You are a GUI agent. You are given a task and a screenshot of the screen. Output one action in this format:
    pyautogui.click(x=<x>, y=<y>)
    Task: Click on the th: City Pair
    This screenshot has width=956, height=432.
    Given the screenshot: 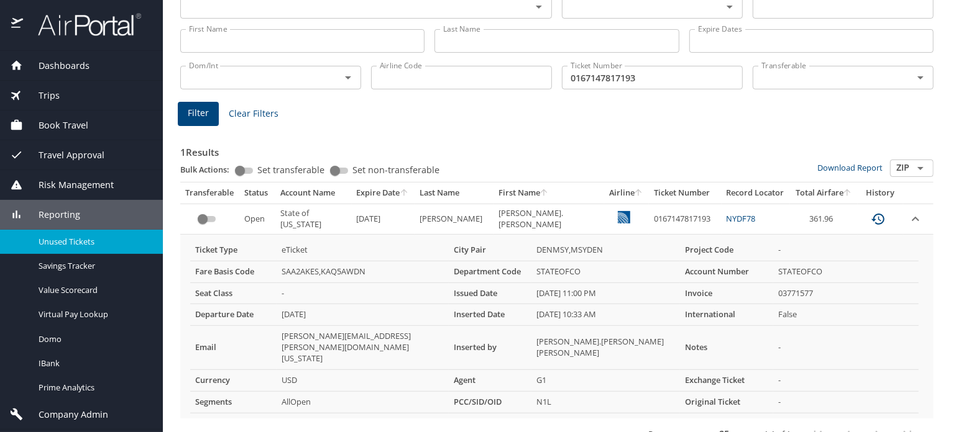 What is the action you would take?
    pyautogui.click(x=490, y=250)
    